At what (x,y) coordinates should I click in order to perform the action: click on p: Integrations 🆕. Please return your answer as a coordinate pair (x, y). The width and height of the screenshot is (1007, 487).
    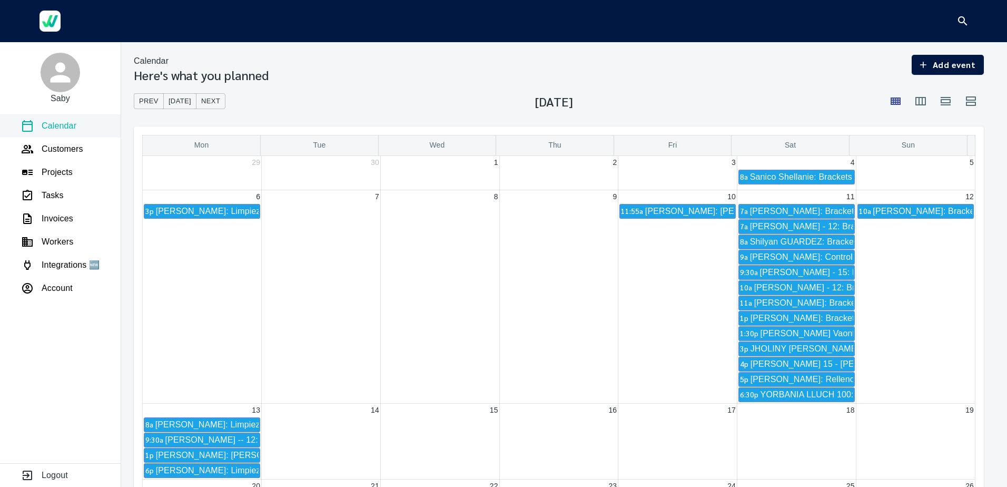
    Looking at the image, I should click on (71, 265).